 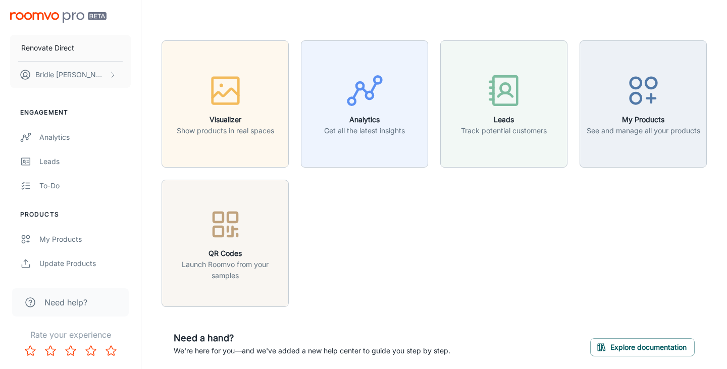 What do you see at coordinates (643, 104) in the screenshot?
I see `button: My ProductsSee and manage all your products` at bounding box center [643, 104].